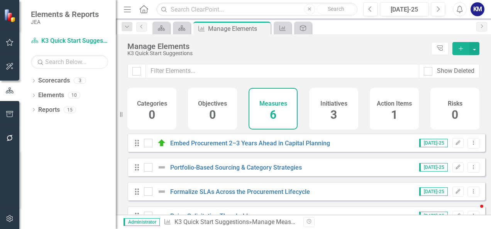  Describe the element at coordinates (257, 9) in the screenshot. I see `input: Search ClearPoint...` at that location.